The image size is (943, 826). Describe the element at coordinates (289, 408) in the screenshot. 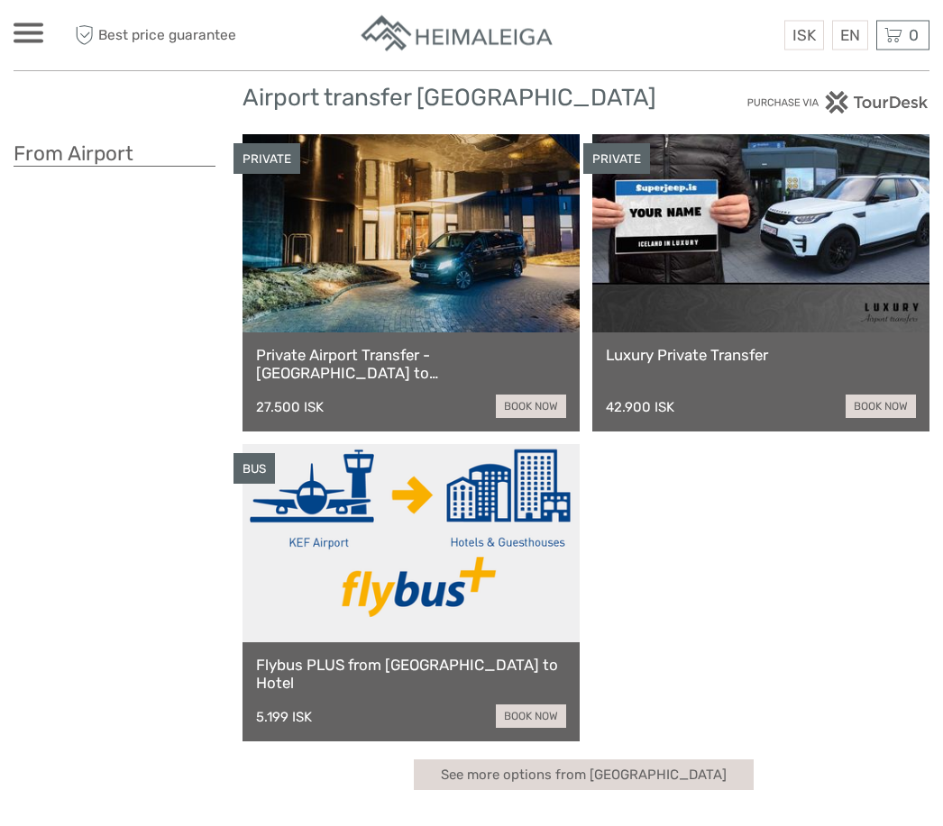

I see `div: 27.500 ISK` at that location.